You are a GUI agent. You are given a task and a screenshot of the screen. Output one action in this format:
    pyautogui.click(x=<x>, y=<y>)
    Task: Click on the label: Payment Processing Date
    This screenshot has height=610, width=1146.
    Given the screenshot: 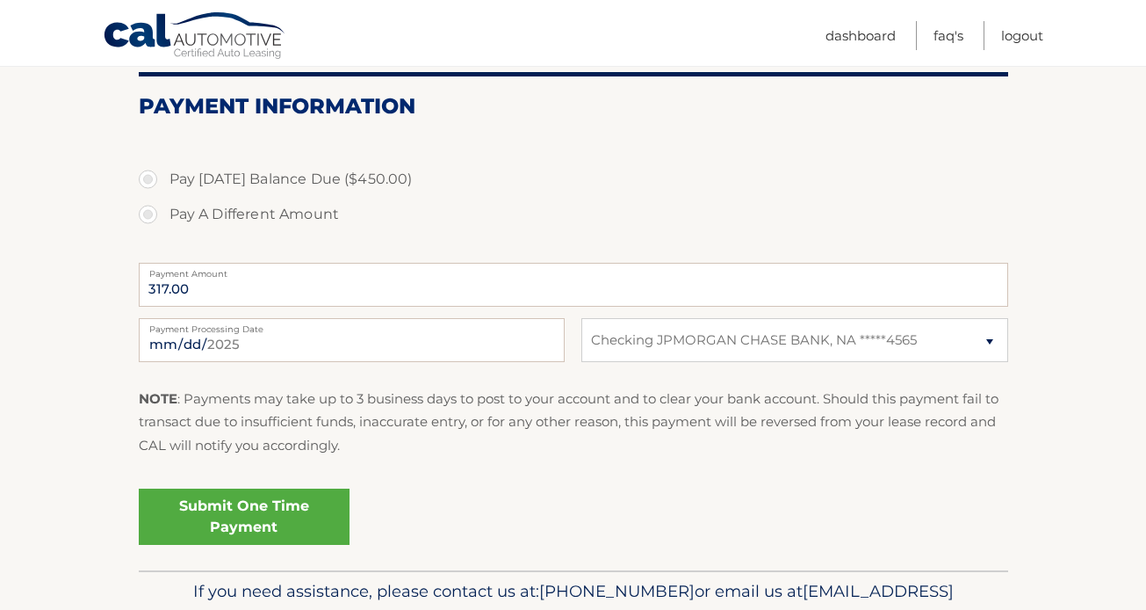 What is the action you would take?
    pyautogui.click(x=351, y=325)
    